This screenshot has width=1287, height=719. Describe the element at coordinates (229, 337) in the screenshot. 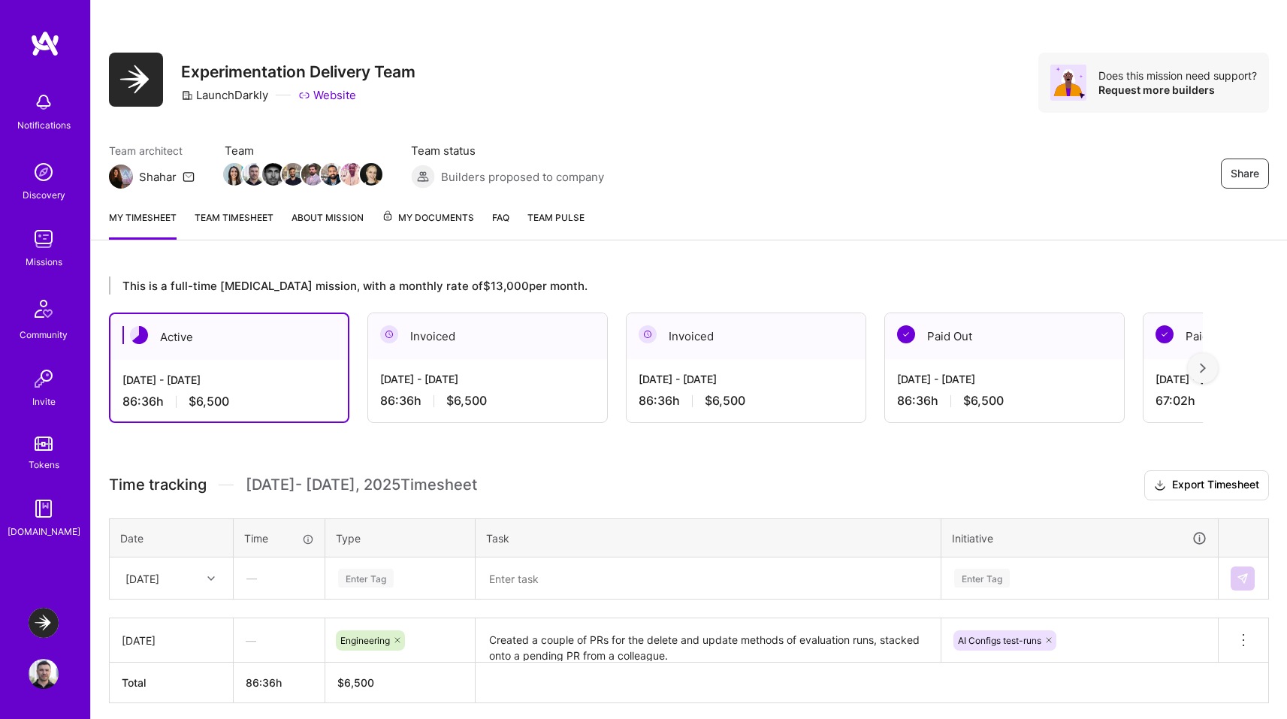

I see `div: Active` at that location.